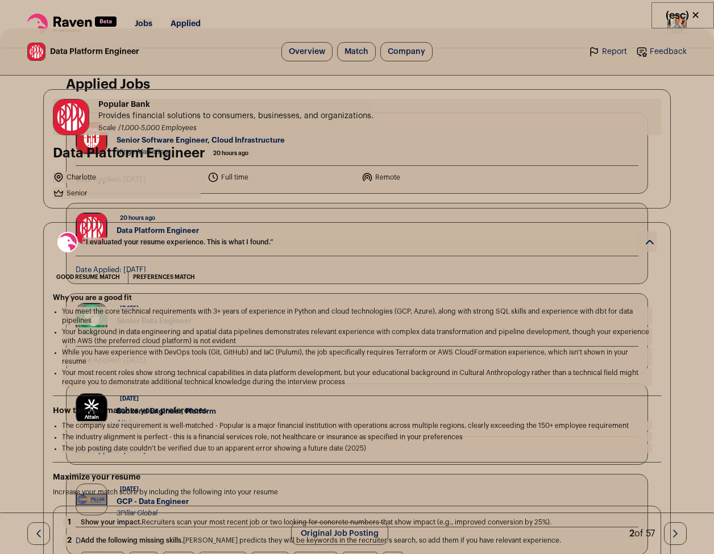 The height and width of the screenshot is (554, 714). Describe the element at coordinates (357, 492) in the screenshot. I see `p: Increase your match score by including the following into your resume` at that location.